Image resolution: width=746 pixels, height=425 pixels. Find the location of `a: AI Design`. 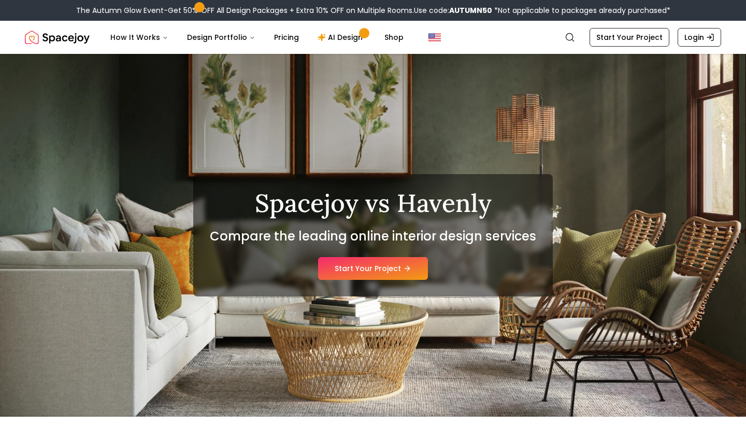

a: AI Design is located at coordinates (341, 37).